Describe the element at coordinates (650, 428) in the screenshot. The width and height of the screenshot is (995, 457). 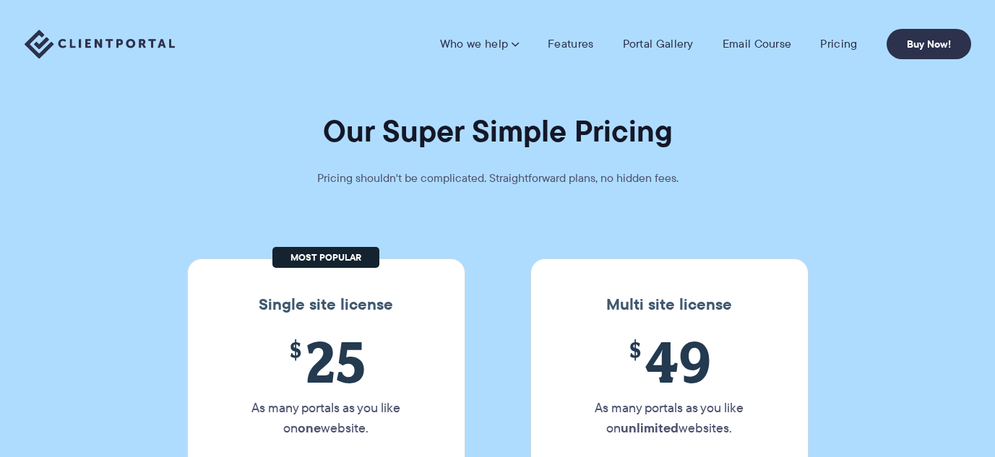
I see `strong: unlimited` at that location.